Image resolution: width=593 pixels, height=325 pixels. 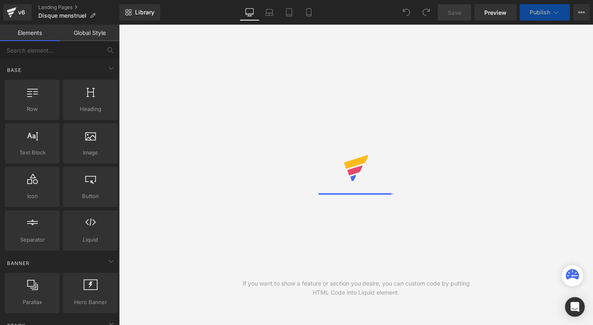 What do you see at coordinates (581, 12) in the screenshot?
I see `button: More` at bounding box center [581, 12].